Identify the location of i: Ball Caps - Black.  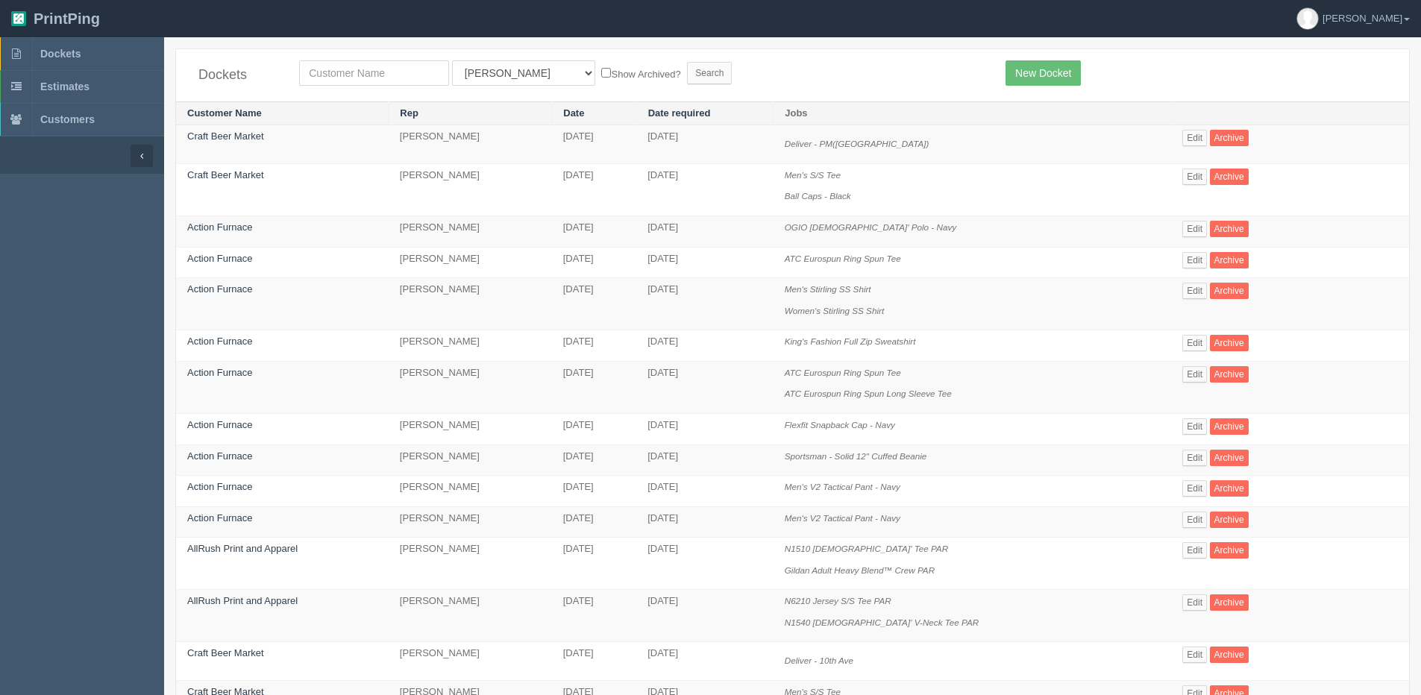
(818, 195).